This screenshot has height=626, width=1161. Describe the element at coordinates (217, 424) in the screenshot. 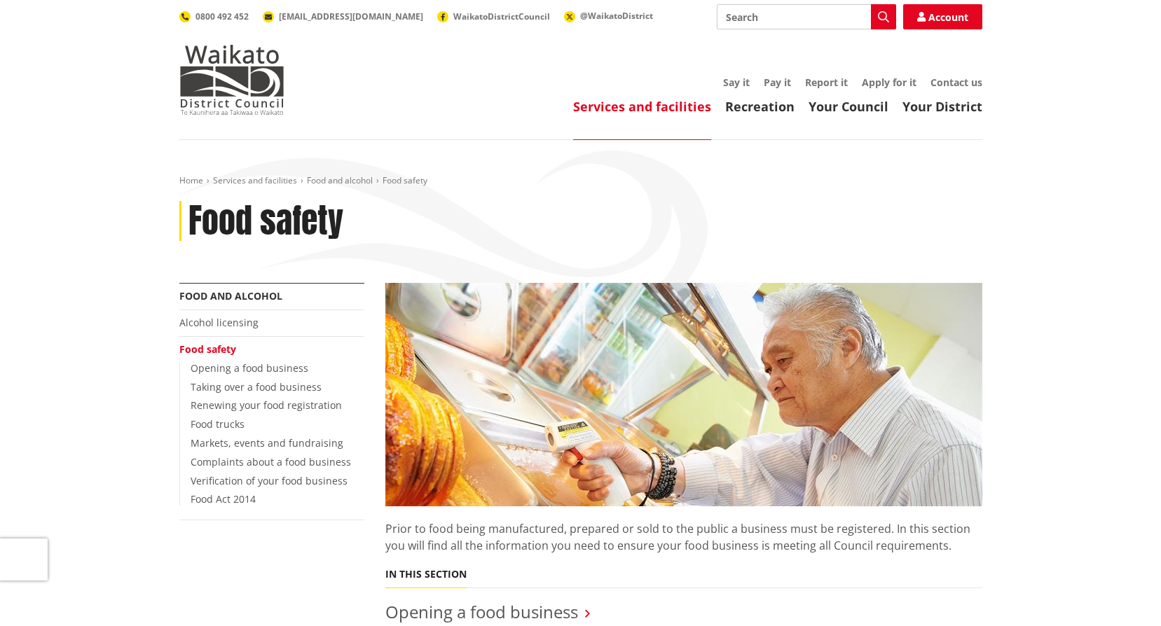

I see `a: Food trucks` at that location.